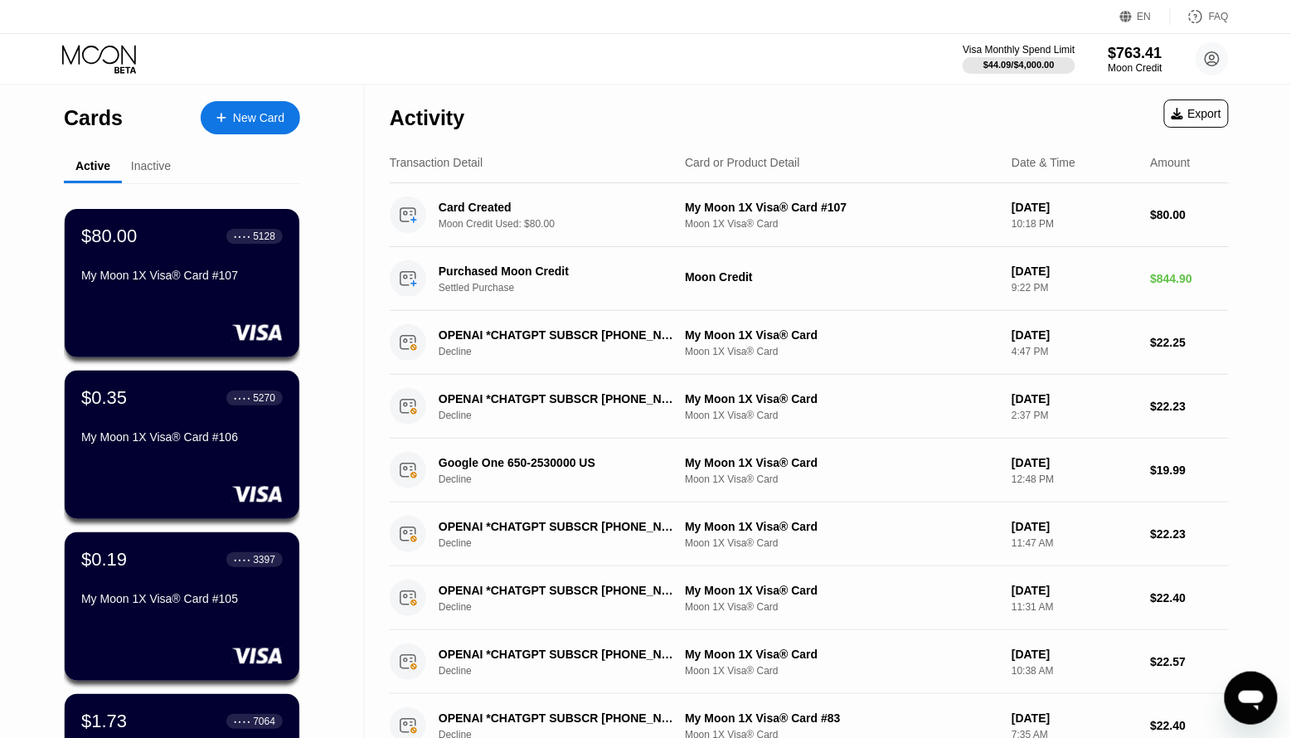 The height and width of the screenshot is (738, 1291). Describe the element at coordinates (104, 560) in the screenshot. I see `div: $0.19` at that location.